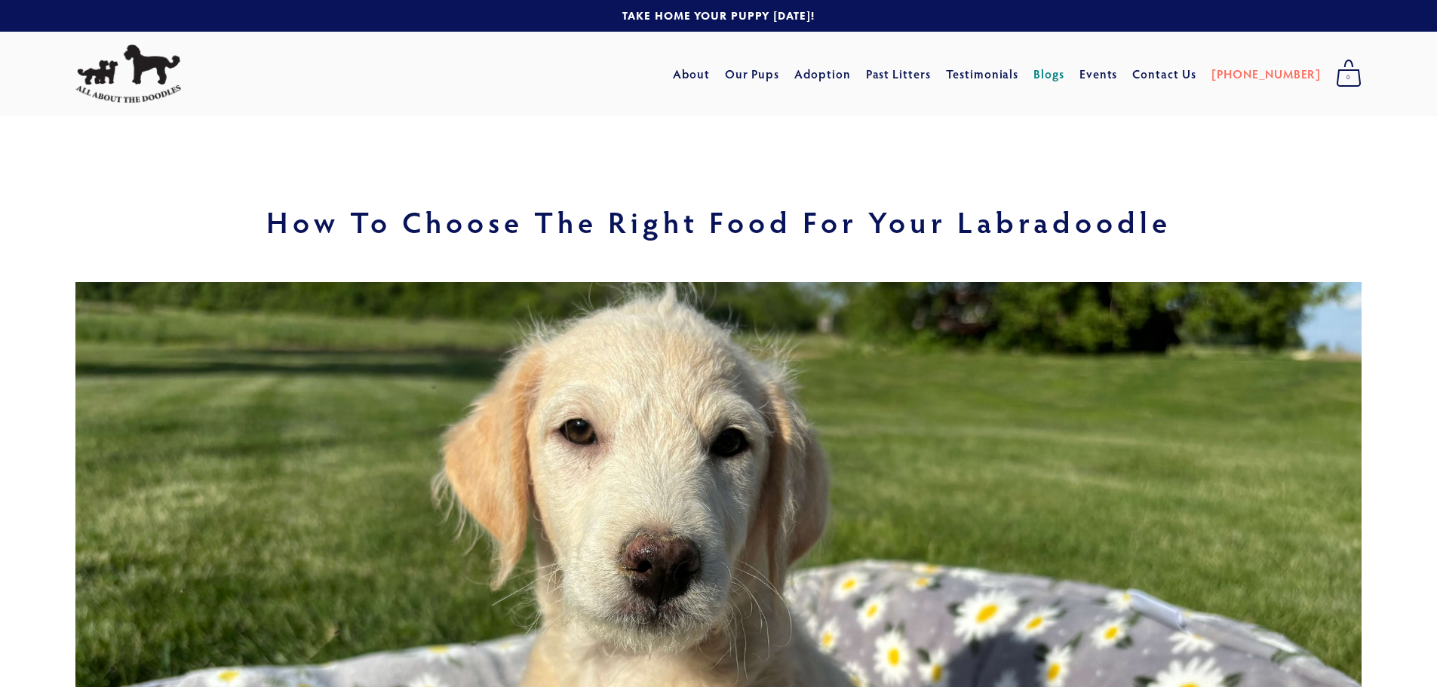  I want to click on span: 0, so click(1349, 78).